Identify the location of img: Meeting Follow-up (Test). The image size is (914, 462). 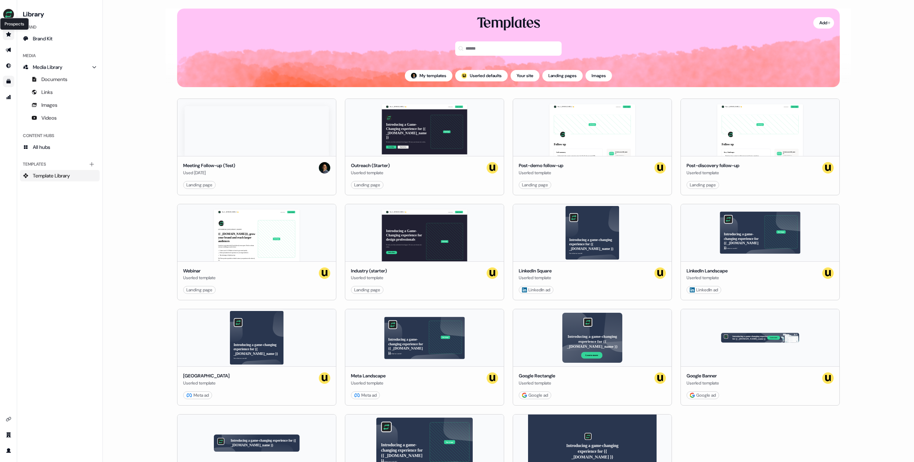
(257, 131).